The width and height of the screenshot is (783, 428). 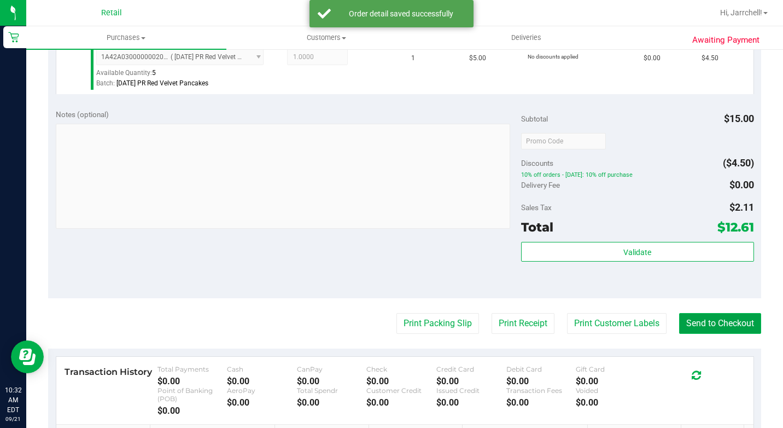 I want to click on span: Subtotal, so click(x=534, y=119).